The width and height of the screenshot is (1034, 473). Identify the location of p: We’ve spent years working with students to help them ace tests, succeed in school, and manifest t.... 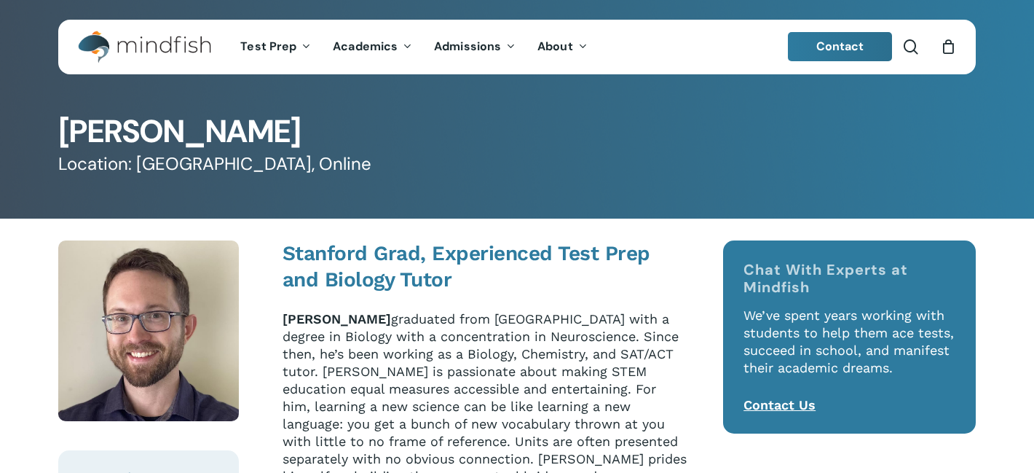
(849, 351).